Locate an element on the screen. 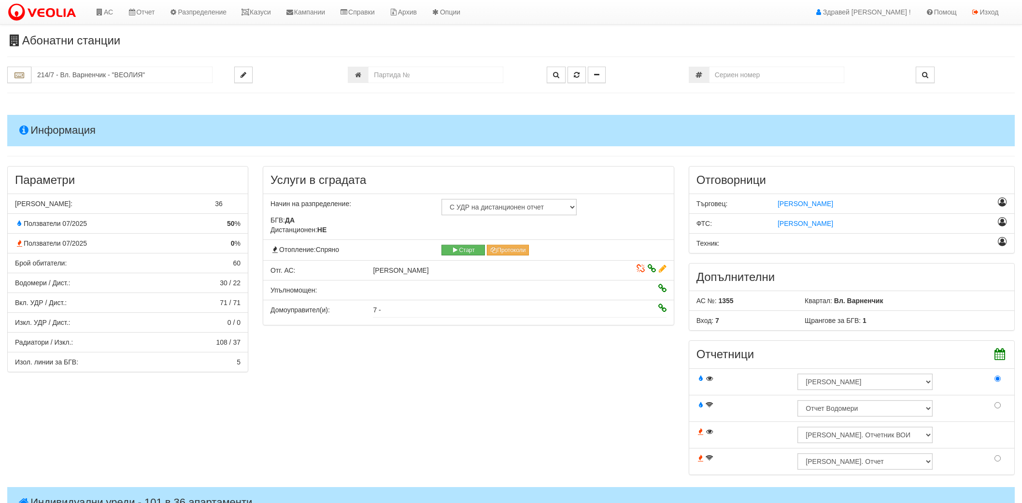 This screenshot has height=503, width=1022. span: 7 - is located at coordinates (377, 310).